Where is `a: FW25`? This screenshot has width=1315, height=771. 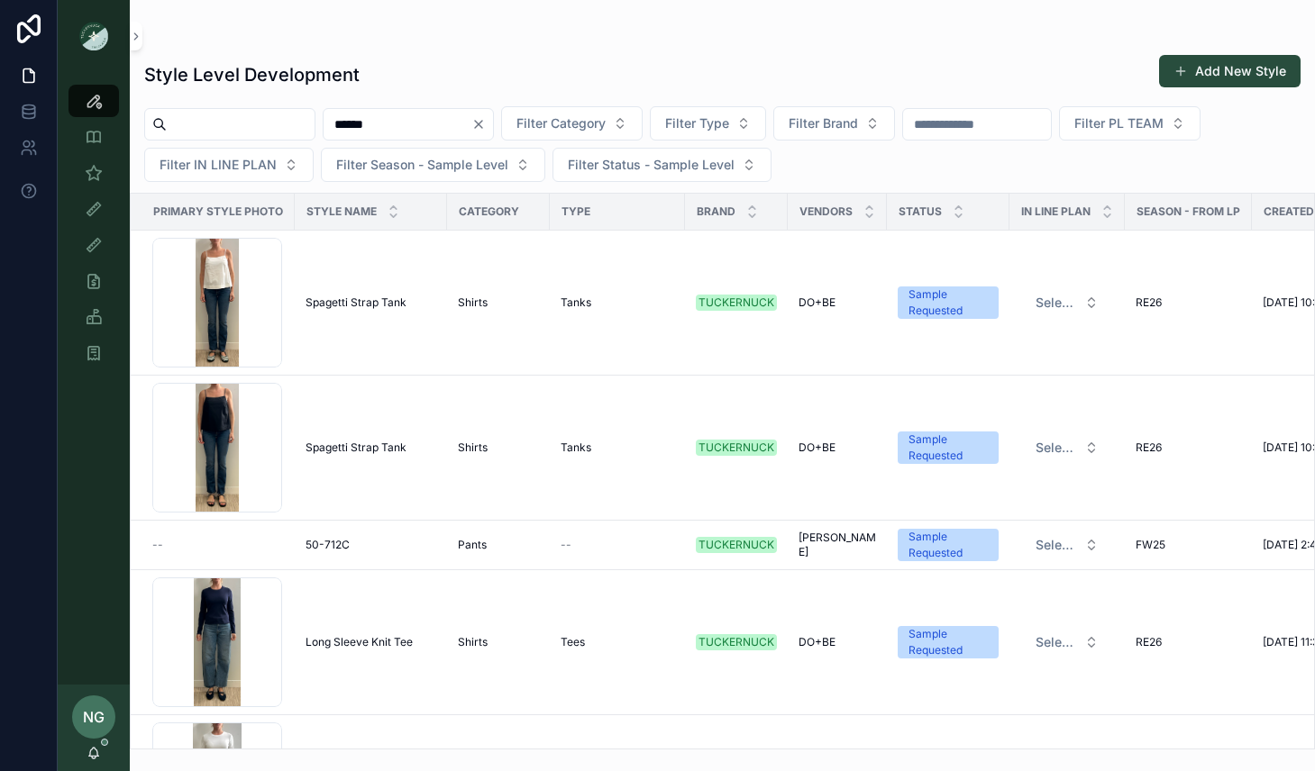
a: FW25 is located at coordinates (1188, 545).